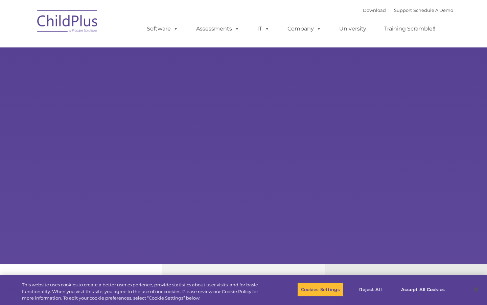 The width and height of the screenshot is (487, 305). I want to click on a: IT, so click(264, 29).